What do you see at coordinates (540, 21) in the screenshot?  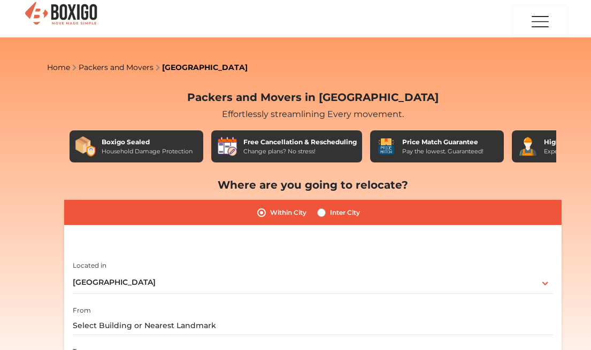 I see `img: menu` at bounding box center [540, 21].